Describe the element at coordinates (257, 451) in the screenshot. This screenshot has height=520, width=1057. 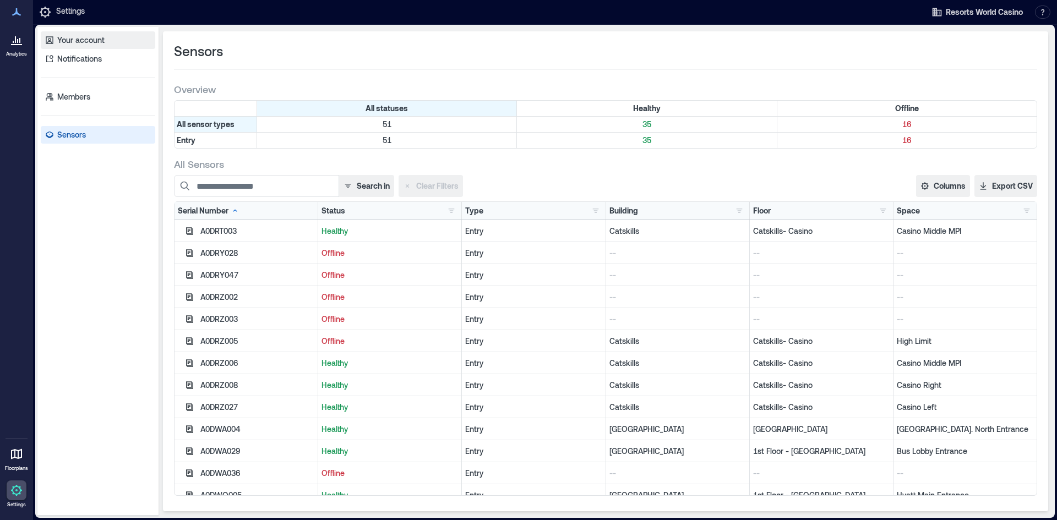
I see `div: A0DWA029` at that location.